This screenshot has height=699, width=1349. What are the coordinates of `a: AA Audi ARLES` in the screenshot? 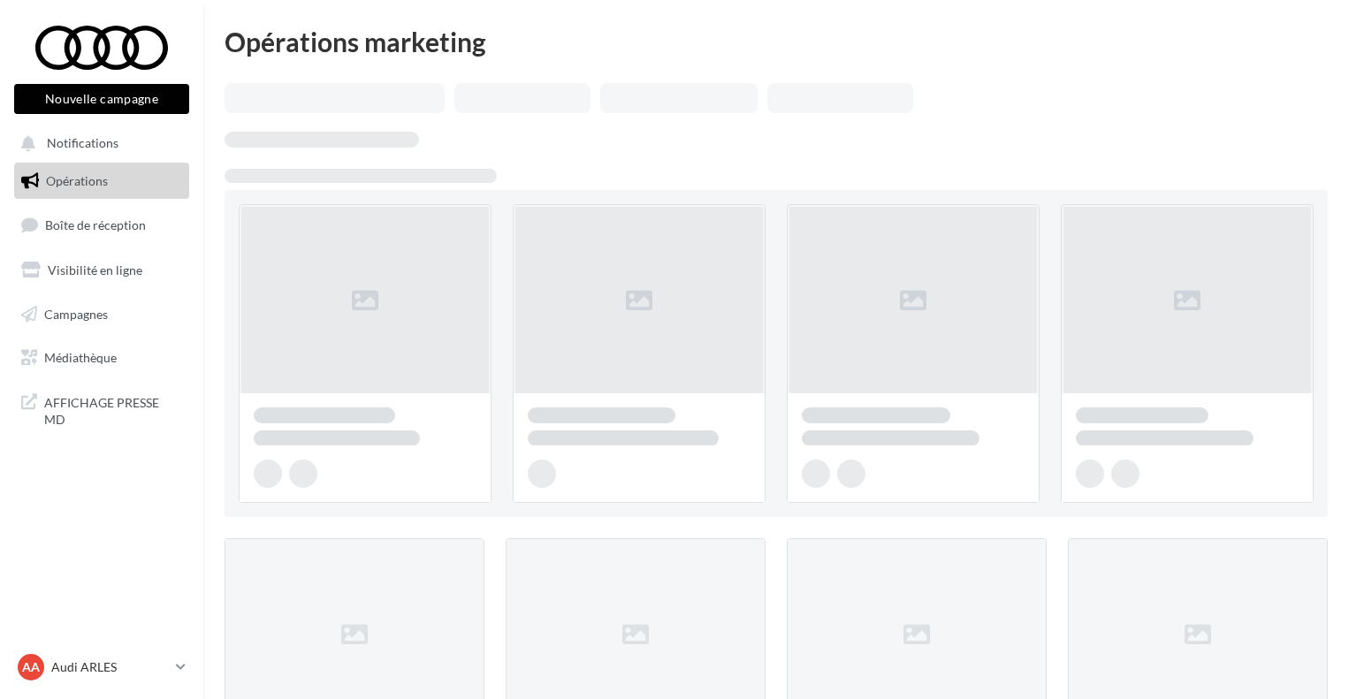 It's located at (102, 667).